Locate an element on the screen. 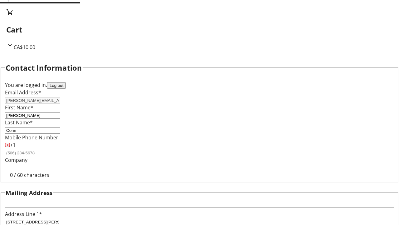  h3: Mailing Address is located at coordinates (29, 192).